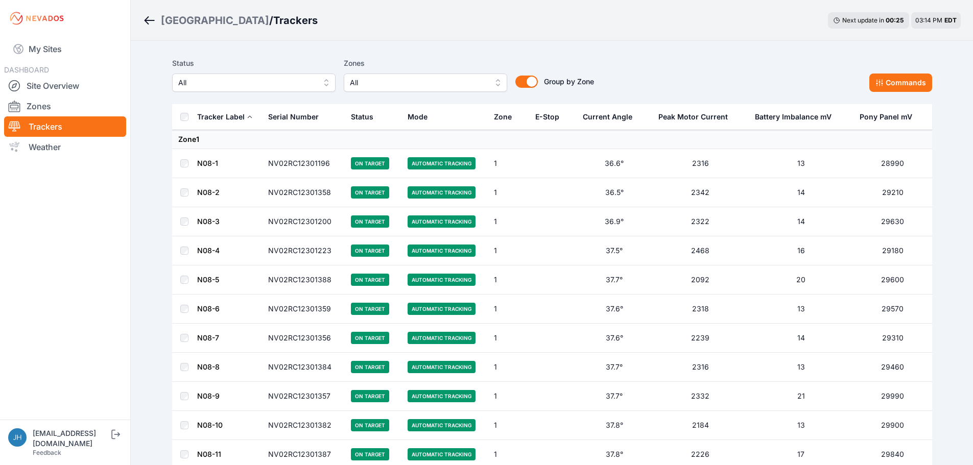 The width and height of the screenshot is (973, 465). What do you see at coordinates (893, 338) in the screenshot?
I see `td: 29310` at bounding box center [893, 338].